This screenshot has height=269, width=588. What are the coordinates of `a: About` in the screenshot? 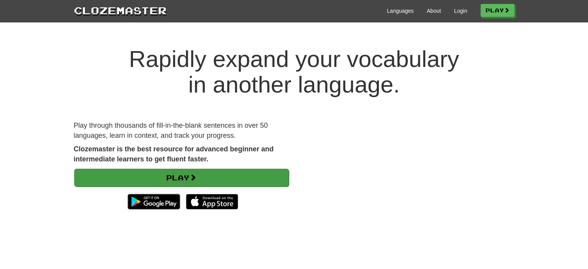 It's located at (434, 11).